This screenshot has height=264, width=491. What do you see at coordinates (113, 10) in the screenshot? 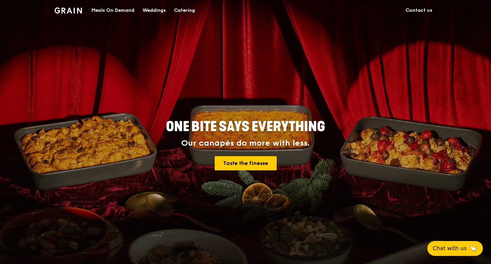
I see `div: Meals On Demand` at bounding box center [113, 10].